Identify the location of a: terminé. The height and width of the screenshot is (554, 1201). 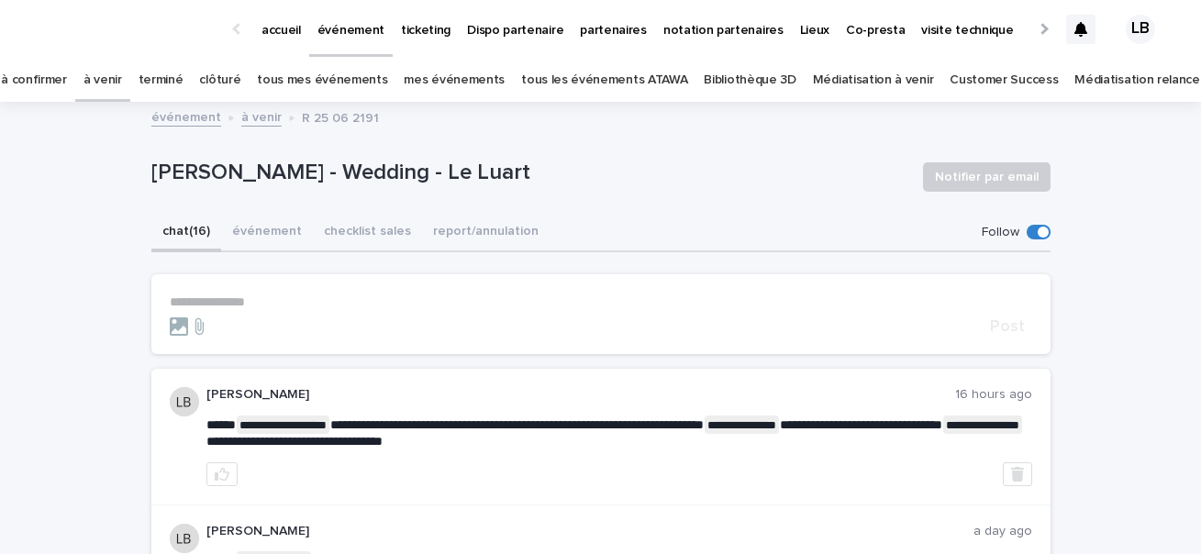
(161, 80).